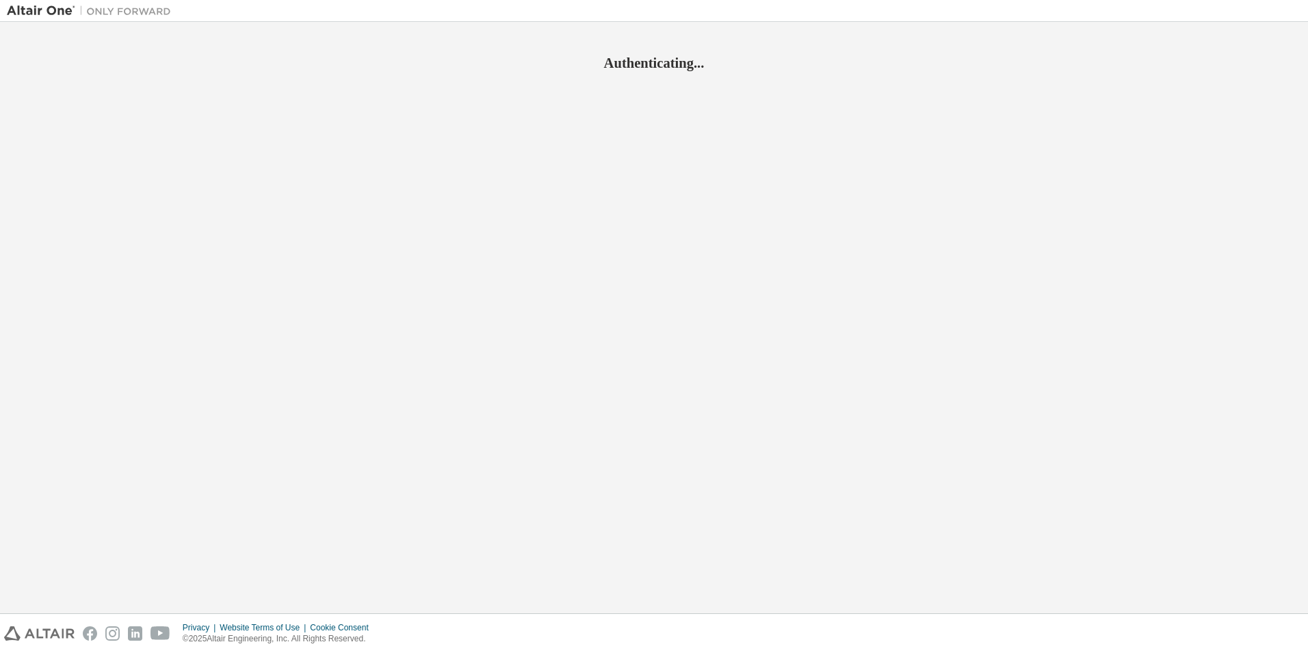 The width and height of the screenshot is (1308, 653). Describe the element at coordinates (280, 638) in the screenshot. I see `p: © 2025 Altair Engineering, Inc. All Rights Reserved.` at that location.